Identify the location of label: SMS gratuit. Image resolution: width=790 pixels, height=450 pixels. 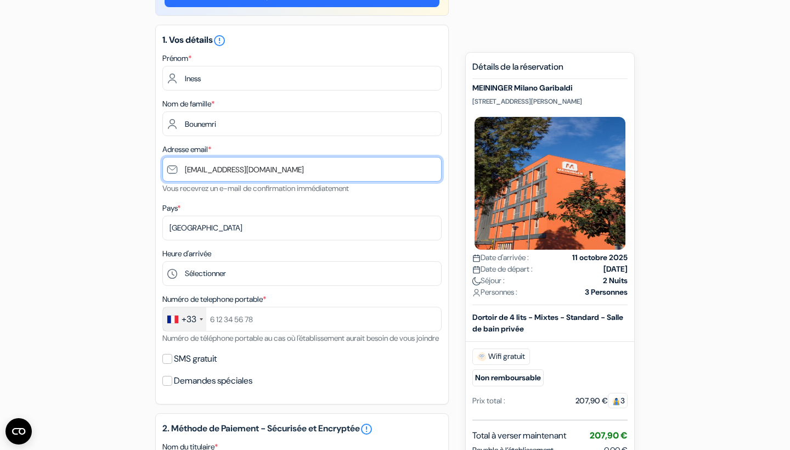
(195, 359).